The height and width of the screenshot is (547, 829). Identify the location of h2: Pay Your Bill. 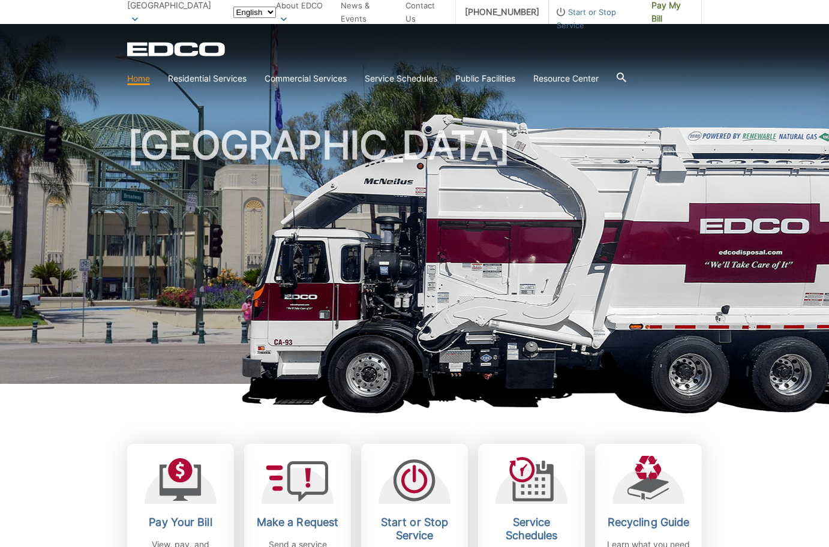
(181, 523).